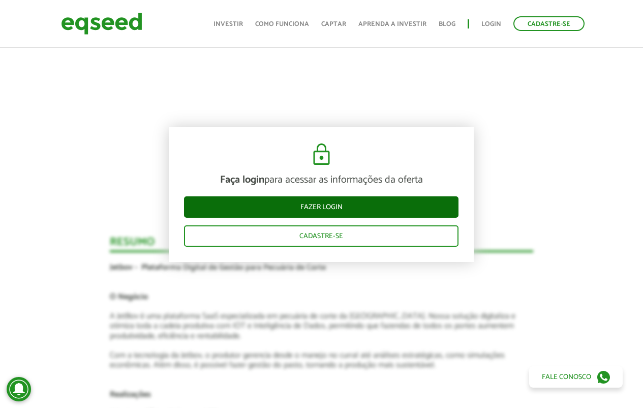 The image size is (643, 408). Describe the element at coordinates (321, 155) in the screenshot. I see `img: cadeado.svg` at that location.